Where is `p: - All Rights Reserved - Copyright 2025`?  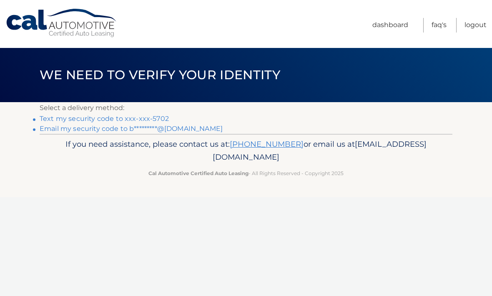
p: - All Rights Reserved - Copyright 2025 is located at coordinates (246, 173).